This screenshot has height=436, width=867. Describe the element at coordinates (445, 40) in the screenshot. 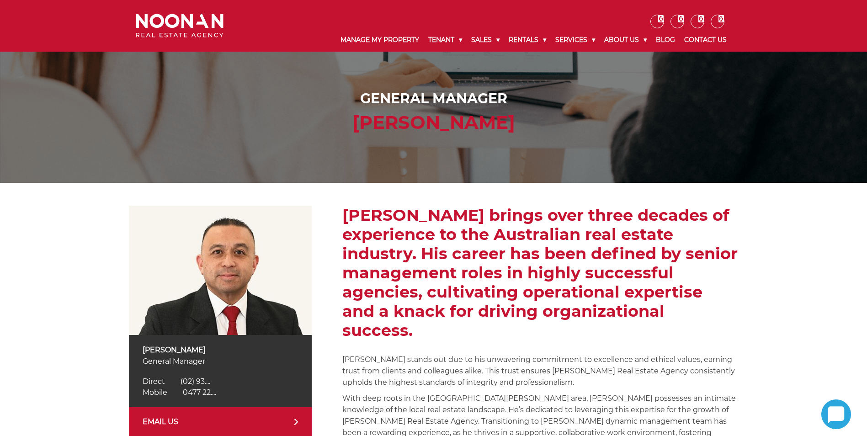

I see `a: Tenant` at that location.